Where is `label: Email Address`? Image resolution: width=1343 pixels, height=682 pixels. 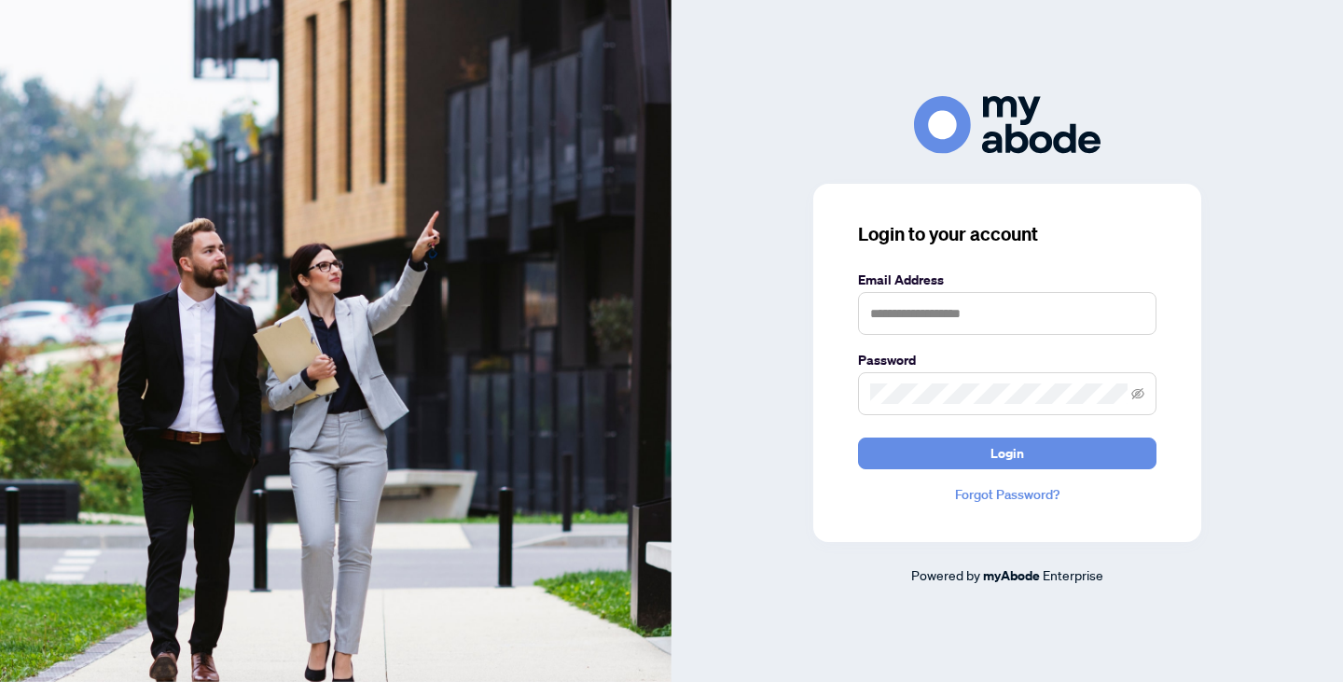
label: Email Address is located at coordinates (1007, 280).